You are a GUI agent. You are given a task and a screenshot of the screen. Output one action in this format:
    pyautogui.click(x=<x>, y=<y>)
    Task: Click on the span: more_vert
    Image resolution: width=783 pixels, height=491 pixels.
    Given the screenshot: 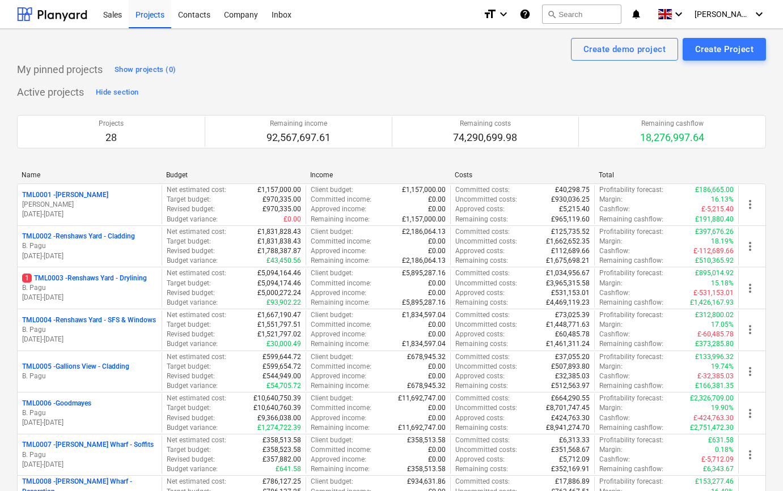 What is the action you would take?
    pyautogui.click(x=750, y=205)
    